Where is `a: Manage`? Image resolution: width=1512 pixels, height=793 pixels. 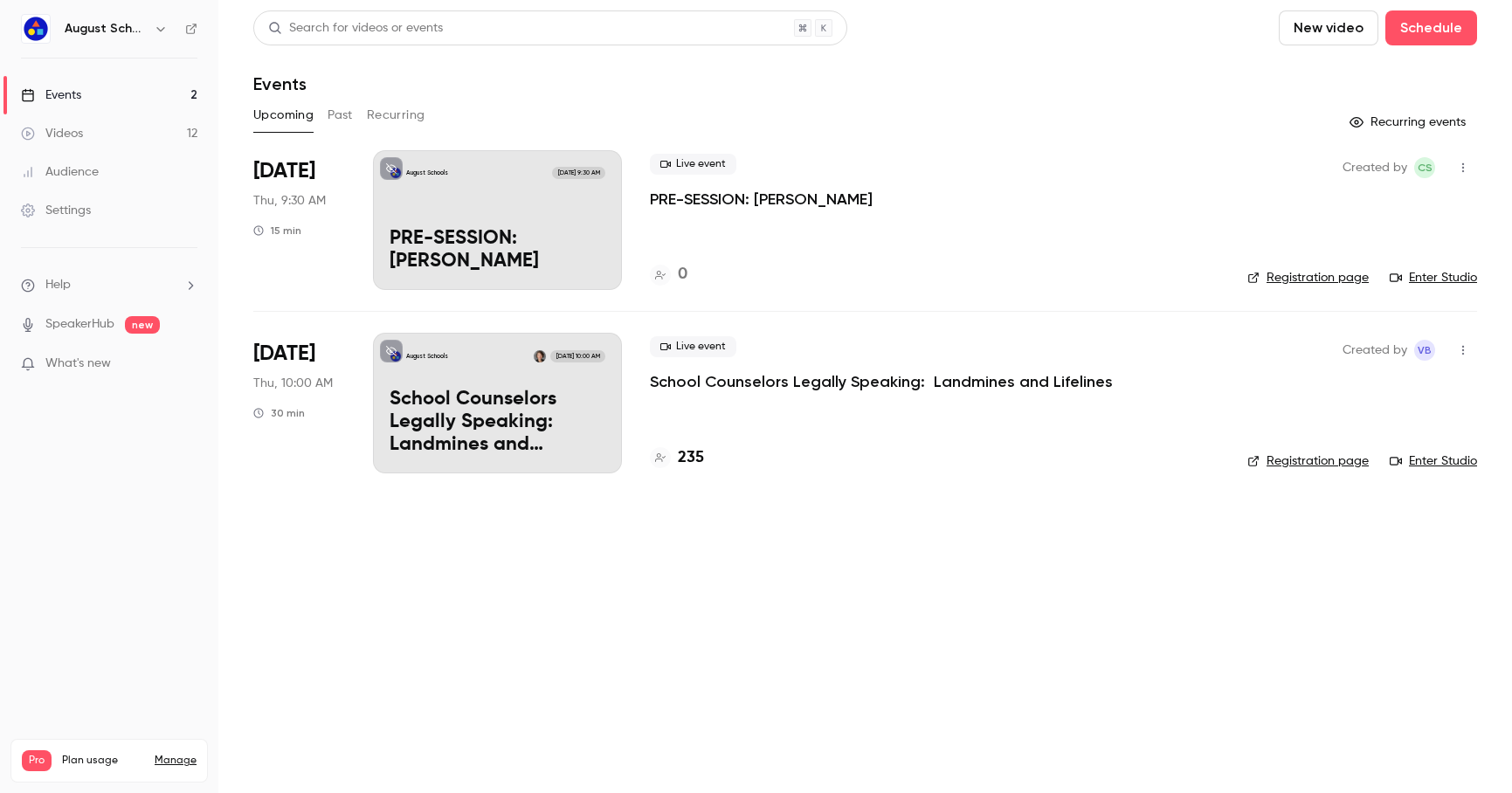 a: Manage is located at coordinates (175, 760).